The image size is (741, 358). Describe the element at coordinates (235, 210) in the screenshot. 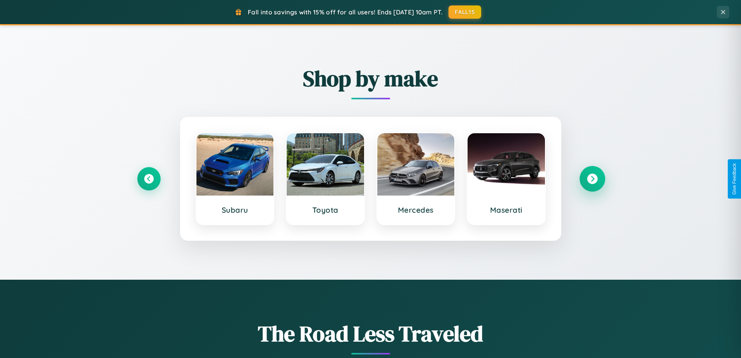

I see `h3: Subaru` at that location.